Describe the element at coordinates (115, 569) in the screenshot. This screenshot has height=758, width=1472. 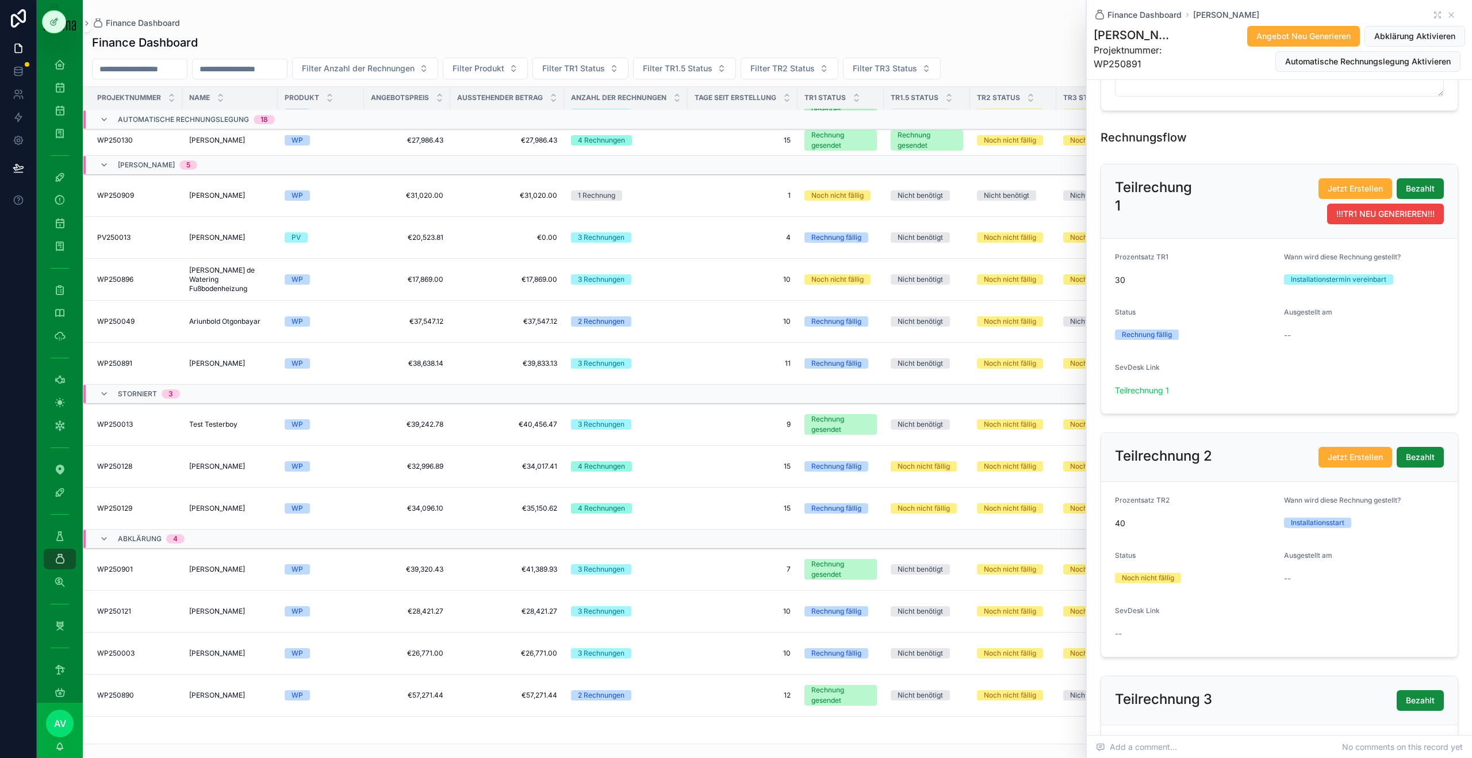
I see `span: WP250901` at that location.